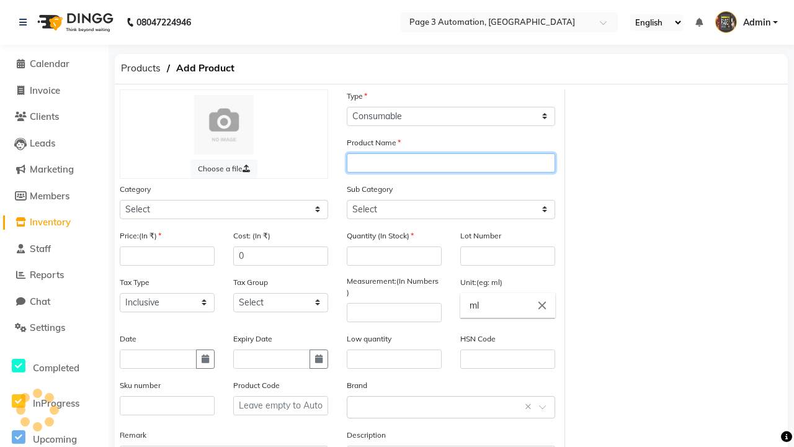  Describe the element at coordinates (481, 236) in the screenshot. I see `label: Lot Number` at that location.